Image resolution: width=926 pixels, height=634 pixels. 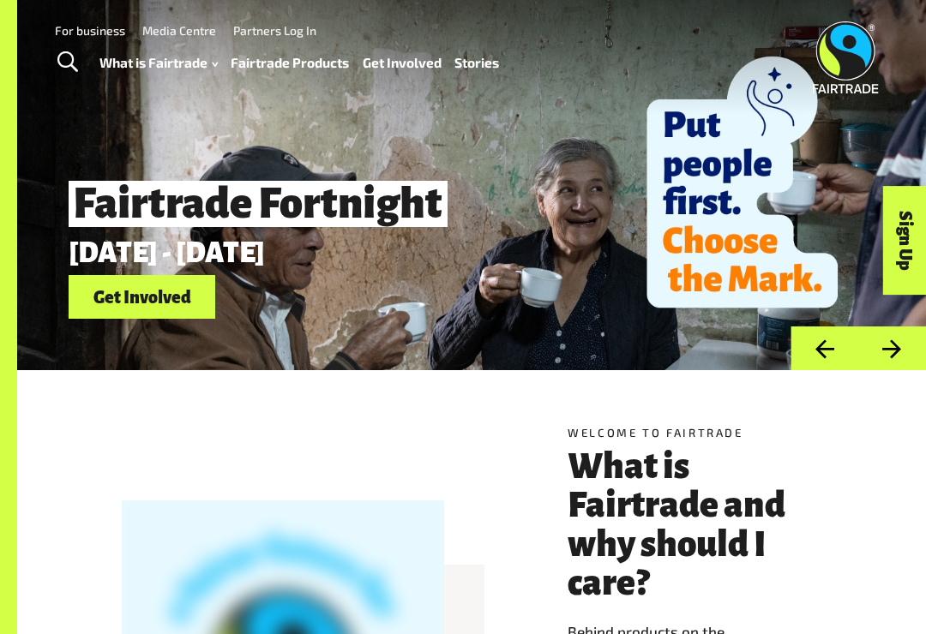 What do you see at coordinates (290, 63) in the screenshot?
I see `a: Fairtrade Products` at bounding box center [290, 63].